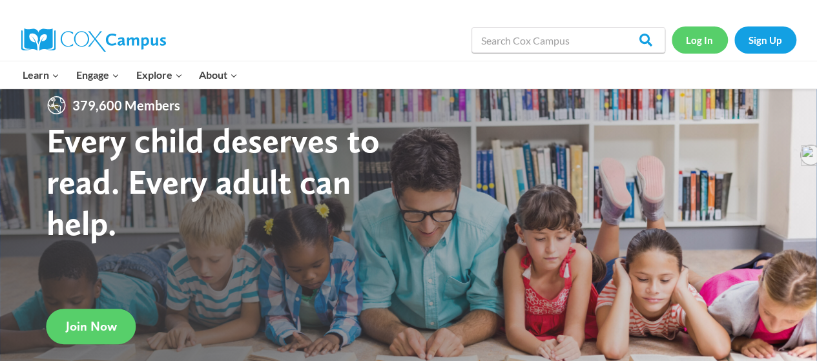 The height and width of the screenshot is (361, 817). What do you see at coordinates (160, 75) in the screenshot?
I see `button: Child menu of Explore` at bounding box center [160, 75].